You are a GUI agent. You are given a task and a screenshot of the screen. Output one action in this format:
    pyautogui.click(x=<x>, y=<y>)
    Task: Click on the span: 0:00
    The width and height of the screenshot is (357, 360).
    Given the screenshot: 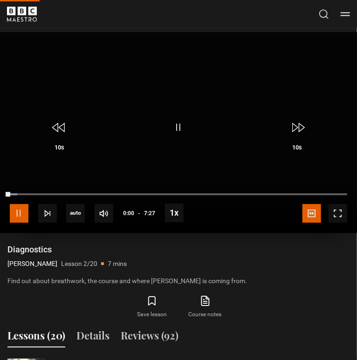 What is the action you would take?
    pyautogui.click(x=129, y=213)
    